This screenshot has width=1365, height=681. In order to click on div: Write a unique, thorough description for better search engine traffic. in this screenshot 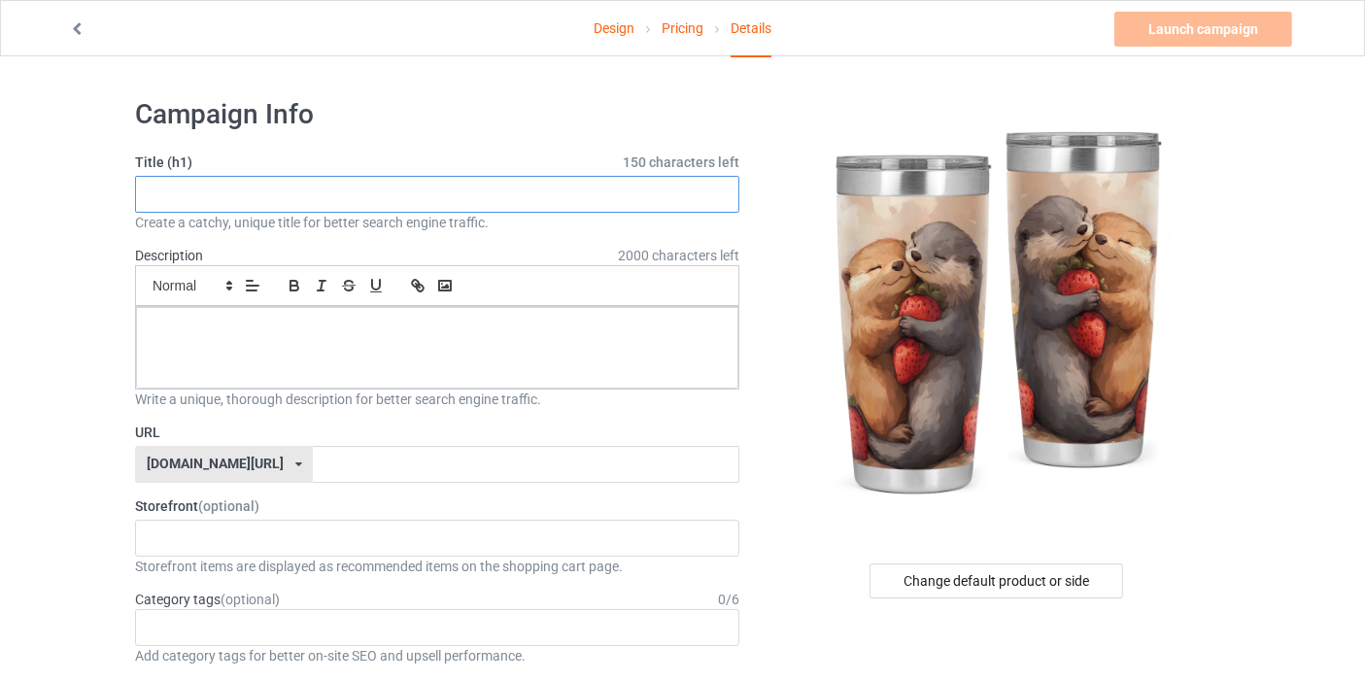, I will do `click(437, 399)`.